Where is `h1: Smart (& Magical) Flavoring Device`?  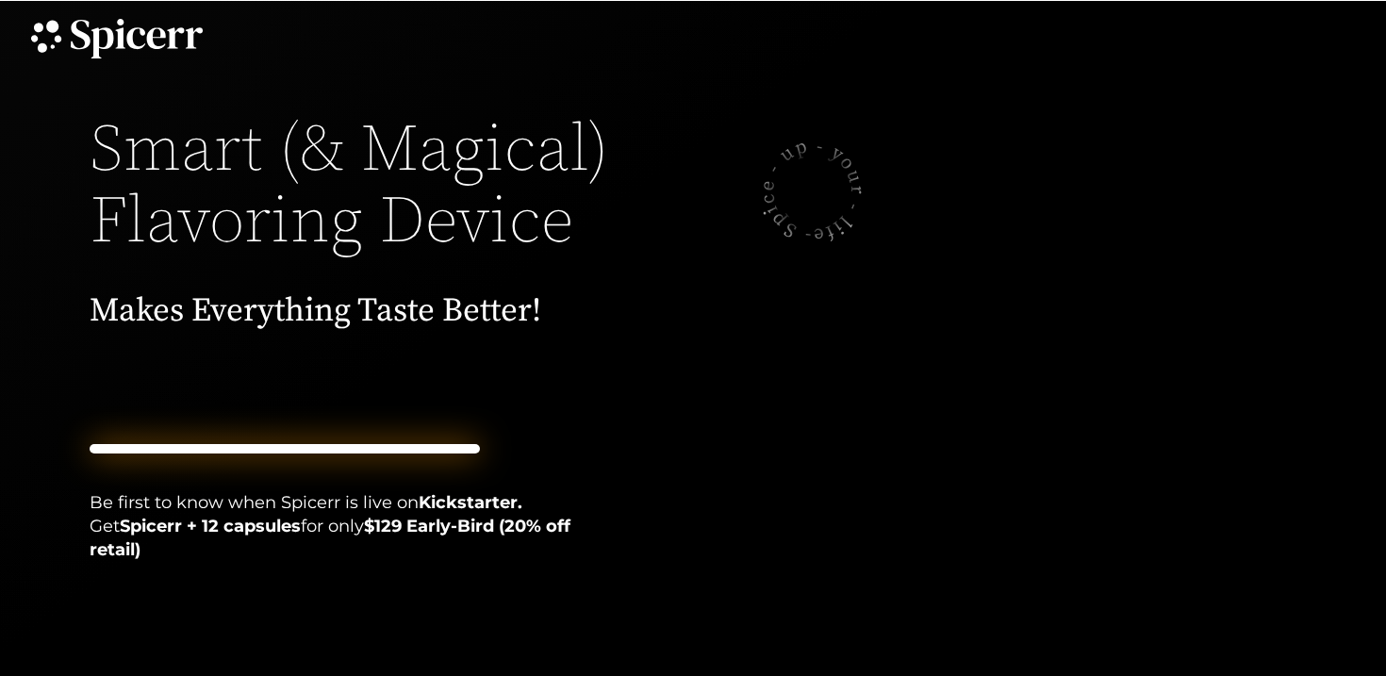 h1: Smart (& Magical) Flavoring Device is located at coordinates (349, 188).